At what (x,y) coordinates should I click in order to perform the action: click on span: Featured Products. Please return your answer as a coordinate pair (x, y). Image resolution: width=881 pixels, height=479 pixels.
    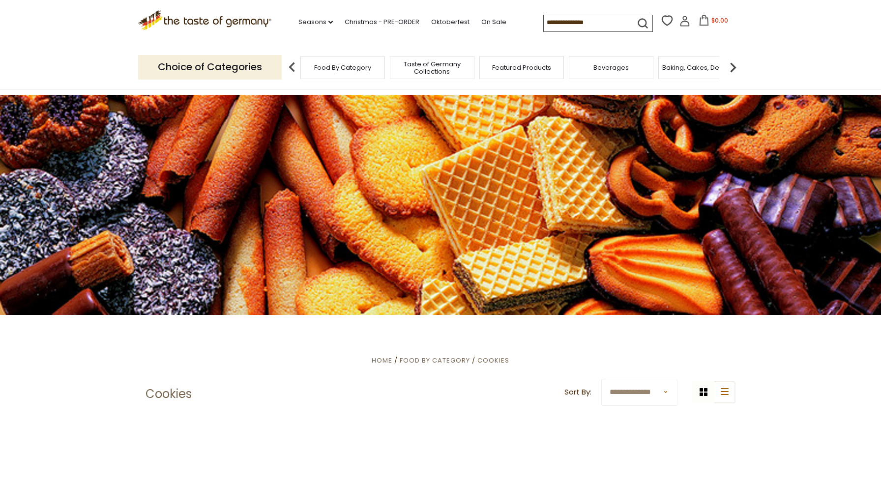
    Looking at the image, I should click on (522, 67).